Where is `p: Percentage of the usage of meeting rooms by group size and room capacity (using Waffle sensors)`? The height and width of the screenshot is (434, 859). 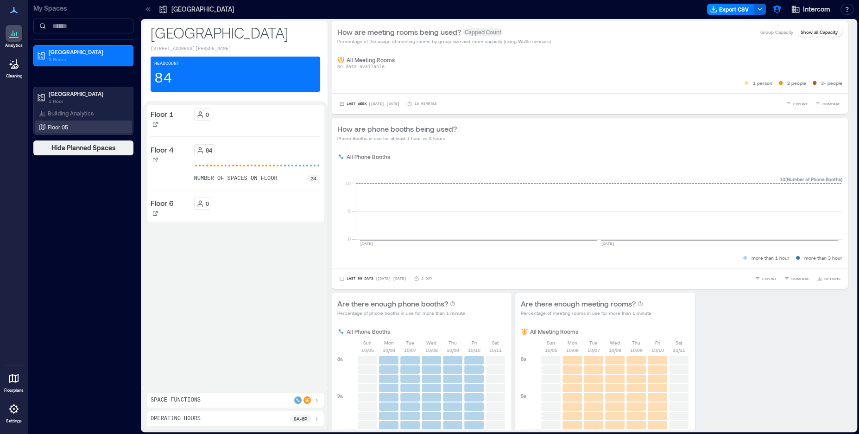
p: Percentage of the usage of meeting rooms by group size and room capacity (using Waffle sensors) is located at coordinates (444, 41).